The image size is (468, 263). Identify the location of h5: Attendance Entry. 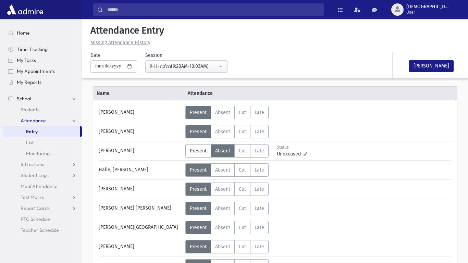
(275, 30).